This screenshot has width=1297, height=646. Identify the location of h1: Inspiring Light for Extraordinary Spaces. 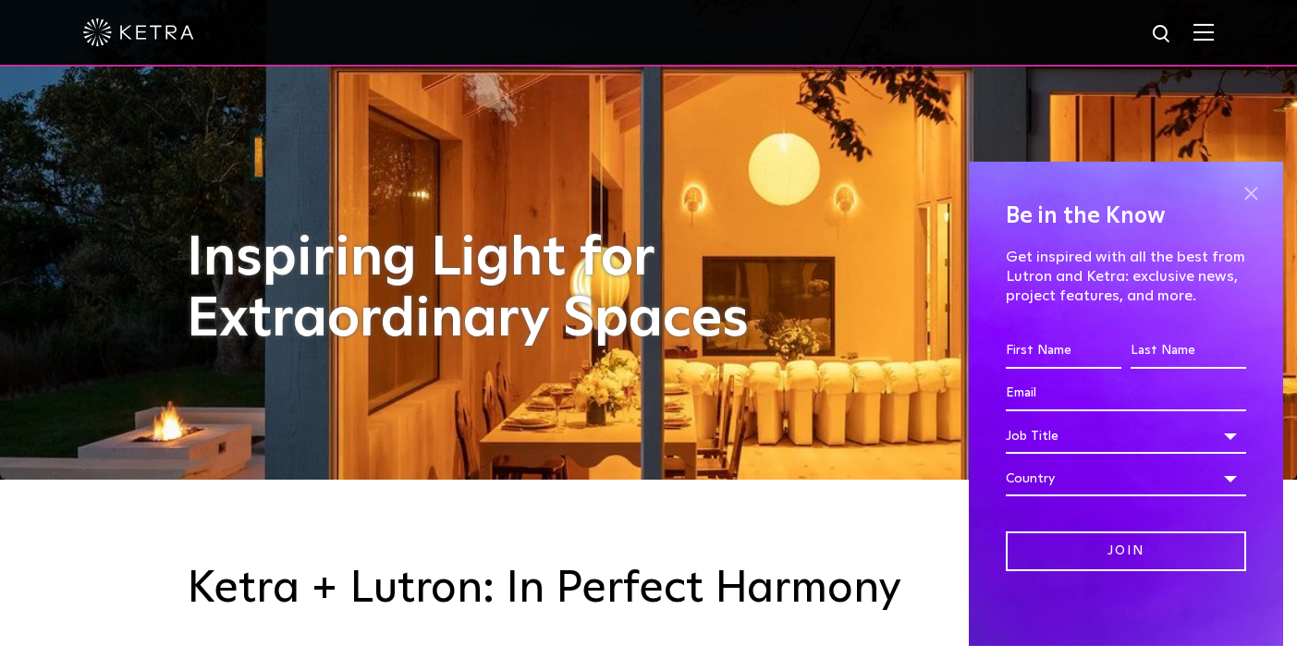
(487, 289).